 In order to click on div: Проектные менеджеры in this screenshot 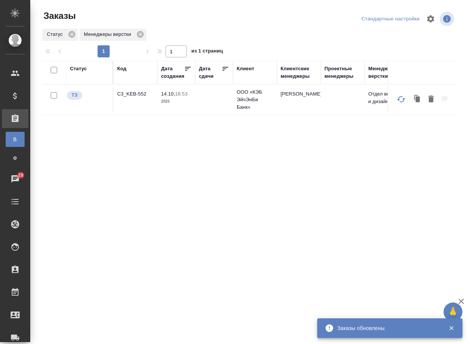, I will do `click(342, 73)`.